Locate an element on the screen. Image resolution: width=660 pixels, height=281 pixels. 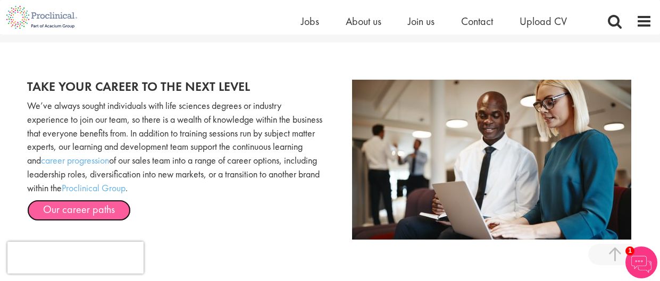
a: Proclinical Group is located at coordinates (94, 188).